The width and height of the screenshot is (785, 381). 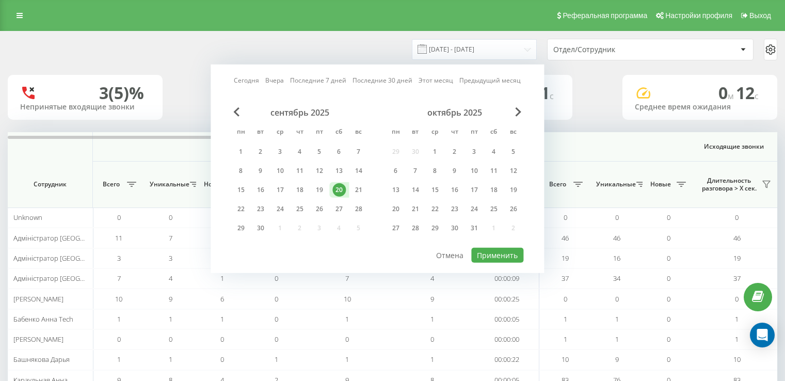 What do you see at coordinates (617, 278) in the screenshot?
I see `span: 34` at bounding box center [617, 278].